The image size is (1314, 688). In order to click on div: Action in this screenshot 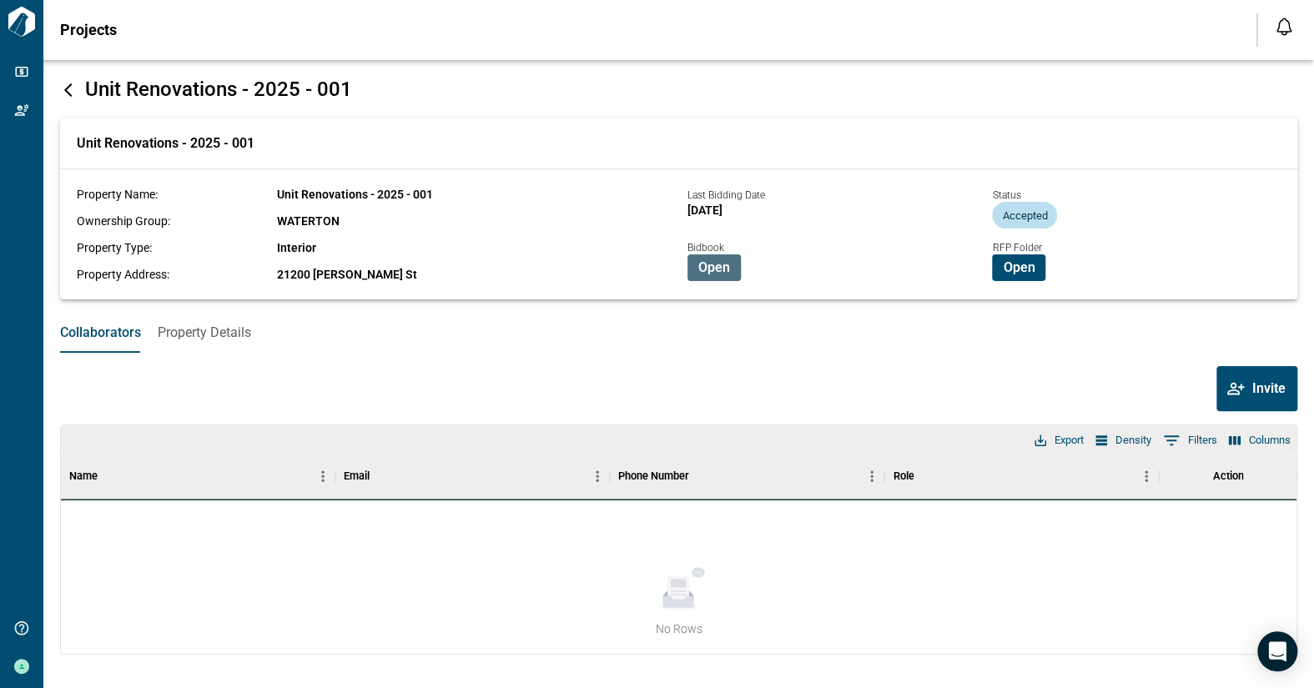, I will do `click(1227, 476)`.